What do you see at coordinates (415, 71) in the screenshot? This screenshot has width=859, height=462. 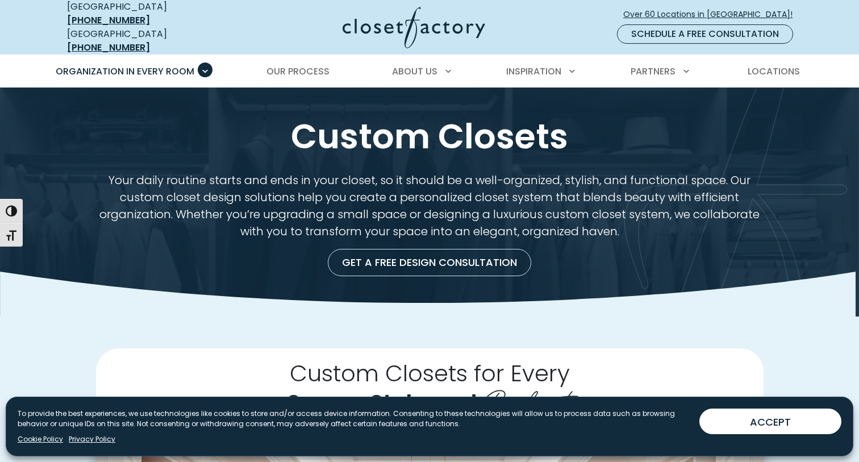 I see `span: About Us` at bounding box center [415, 71].